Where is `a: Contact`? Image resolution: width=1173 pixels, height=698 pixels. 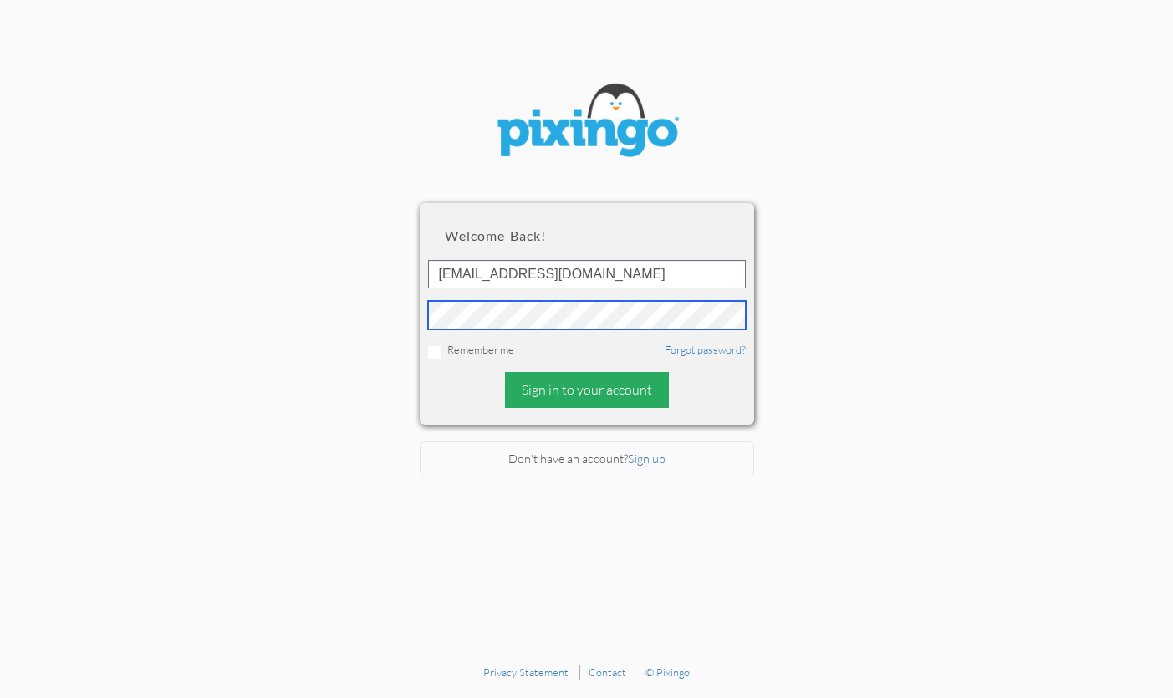 a: Contact is located at coordinates (607, 672).